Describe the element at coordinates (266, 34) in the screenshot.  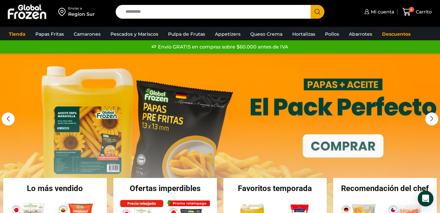
I see `a: Queso Crema` at that location.